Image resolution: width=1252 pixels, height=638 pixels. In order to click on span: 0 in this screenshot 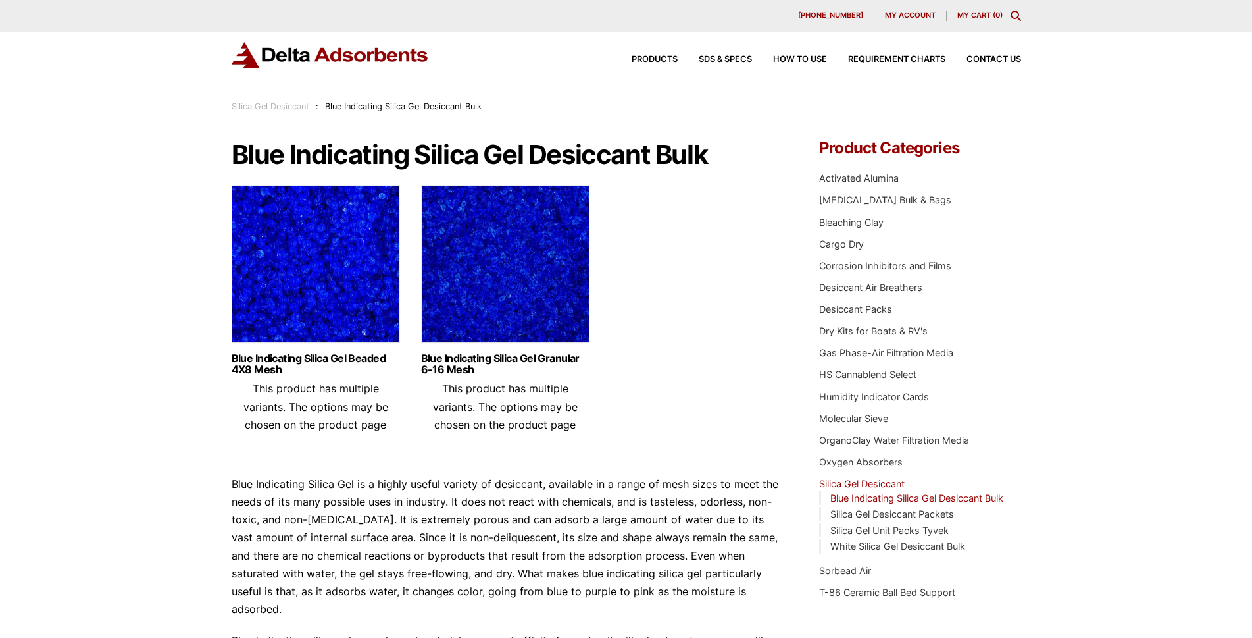, I will do `click(998, 15)`.